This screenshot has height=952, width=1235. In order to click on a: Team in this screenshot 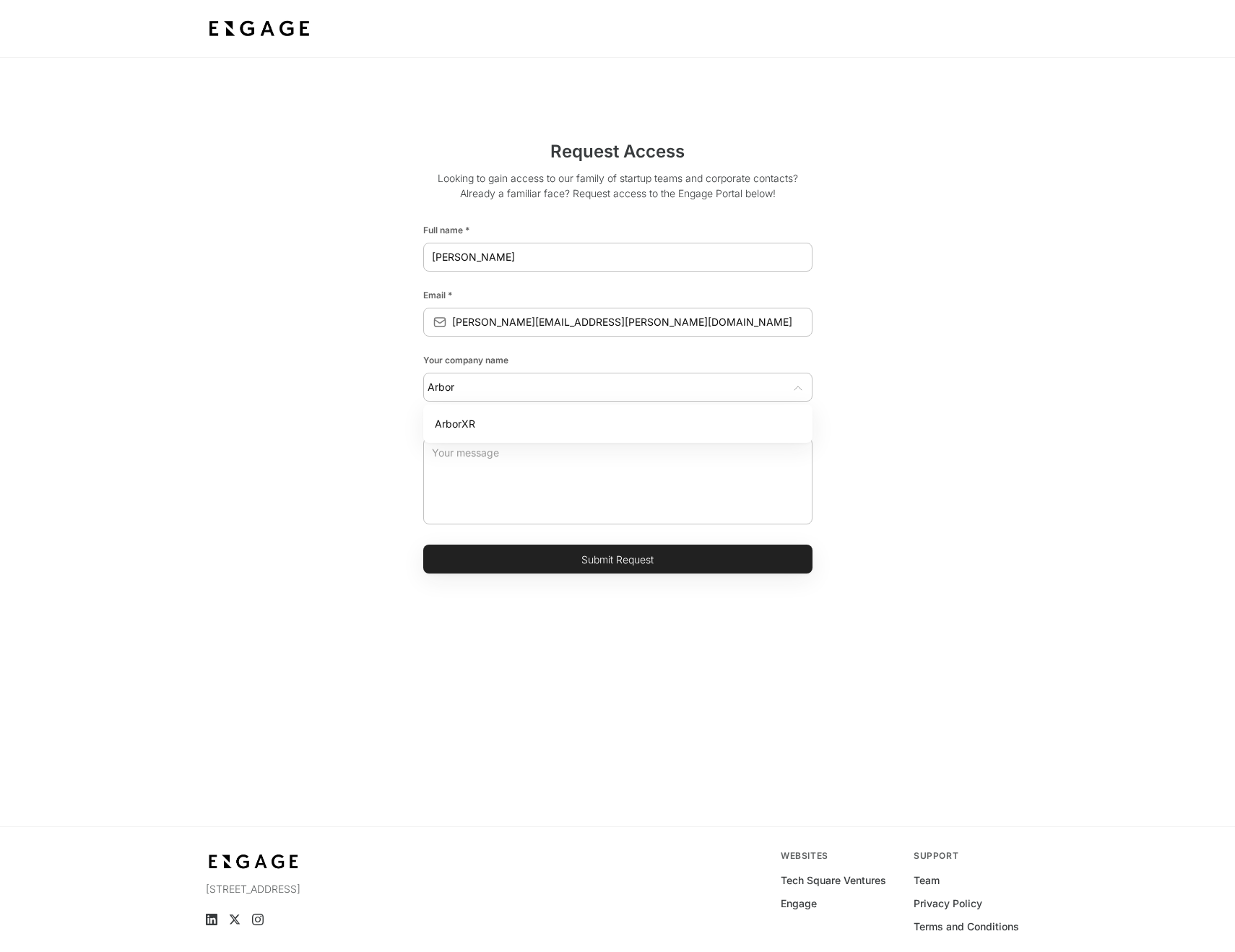, I will do `click(926, 881)`.